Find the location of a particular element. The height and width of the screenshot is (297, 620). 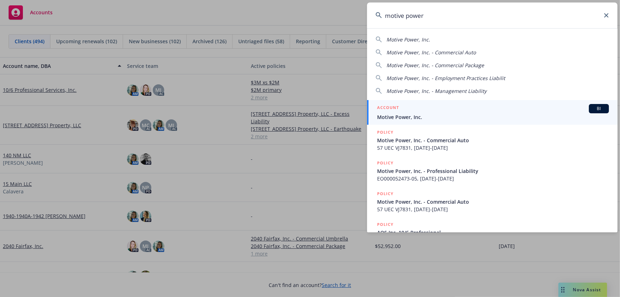

span: AOS Inc. 10/6 Professional is located at coordinates (493, 232).